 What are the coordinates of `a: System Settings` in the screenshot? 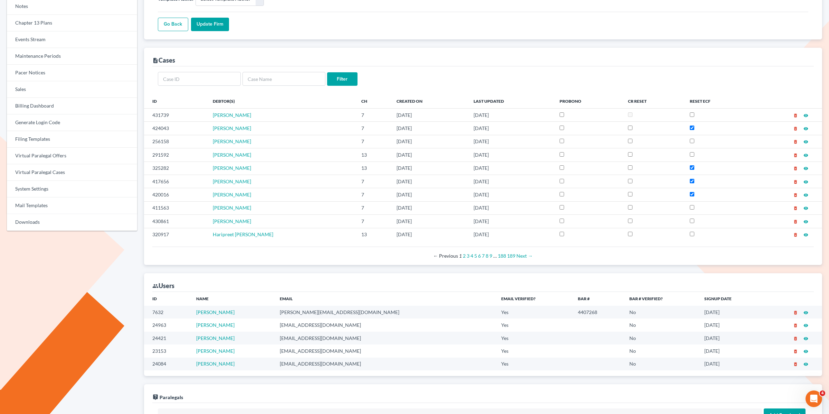 It's located at (72, 189).